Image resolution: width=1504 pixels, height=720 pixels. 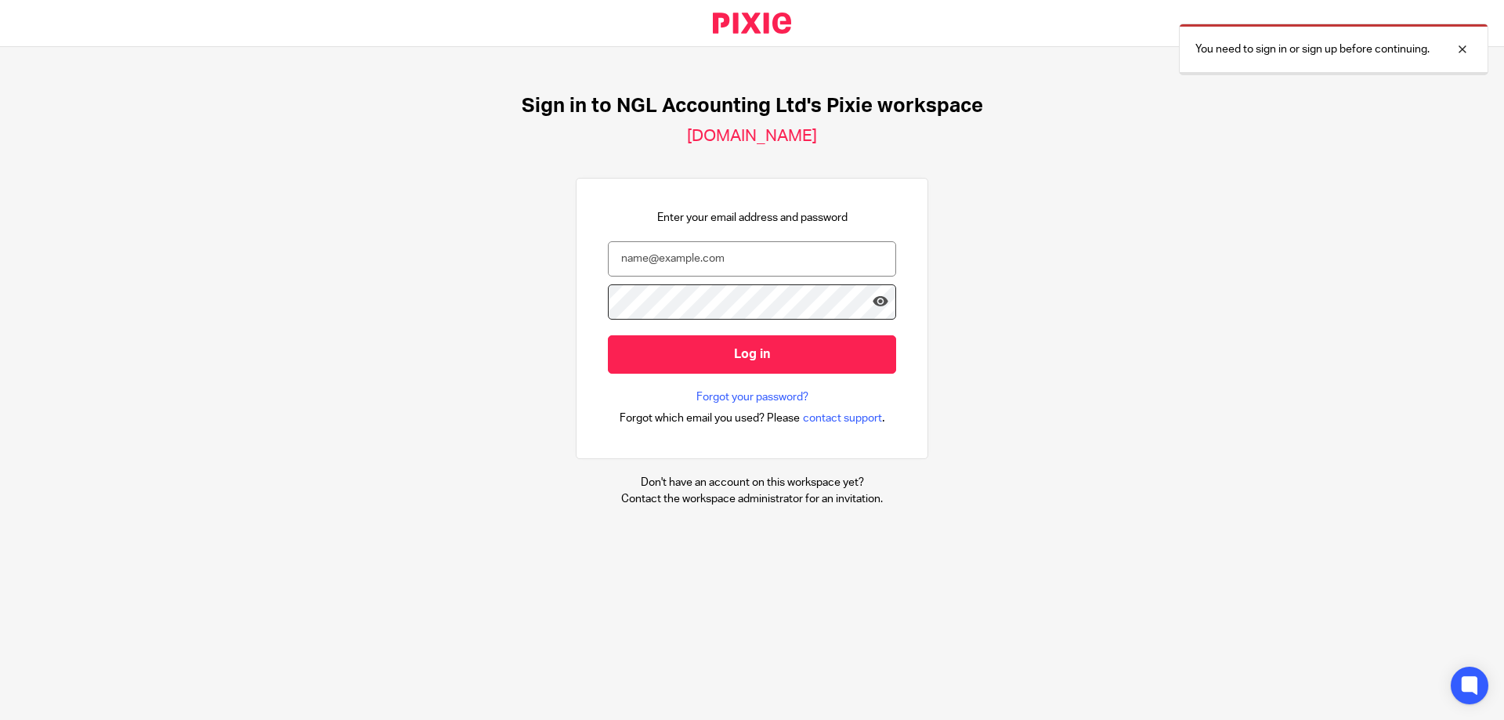 What do you see at coordinates (1312, 49) in the screenshot?
I see `p: You need to sign in or sign up before continuing.` at bounding box center [1312, 49].